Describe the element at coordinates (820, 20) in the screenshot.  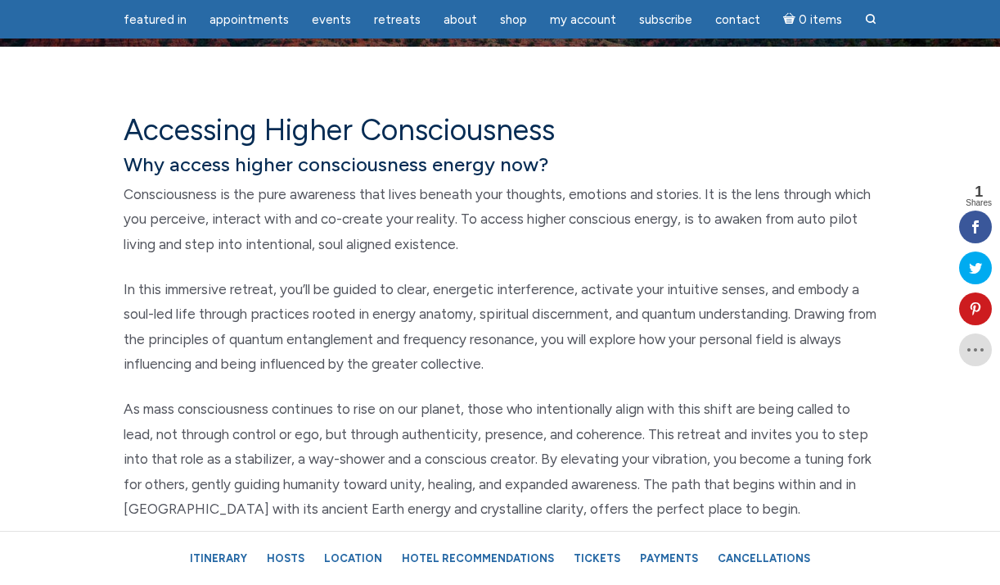
I see `span: 0 items` at that location.